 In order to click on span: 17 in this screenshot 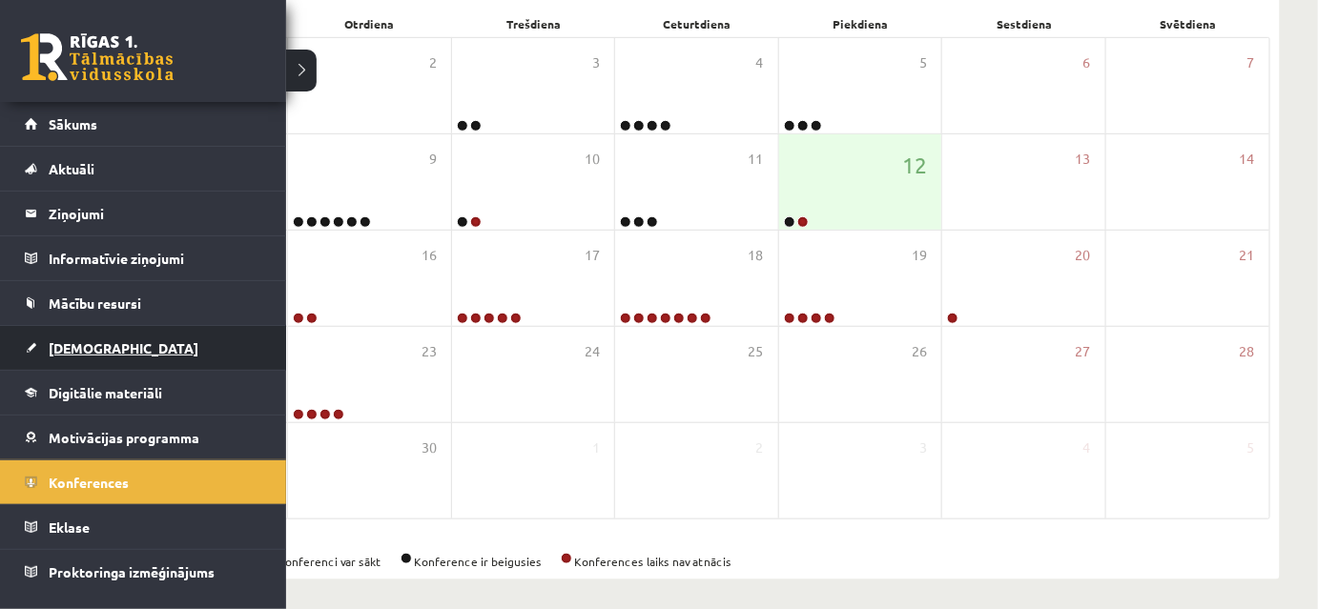, I will do `click(592, 256)`.